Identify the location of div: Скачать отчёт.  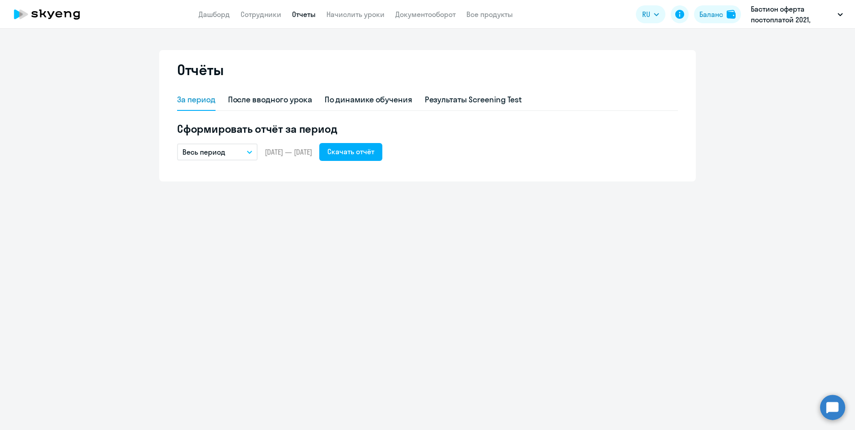
(351, 152).